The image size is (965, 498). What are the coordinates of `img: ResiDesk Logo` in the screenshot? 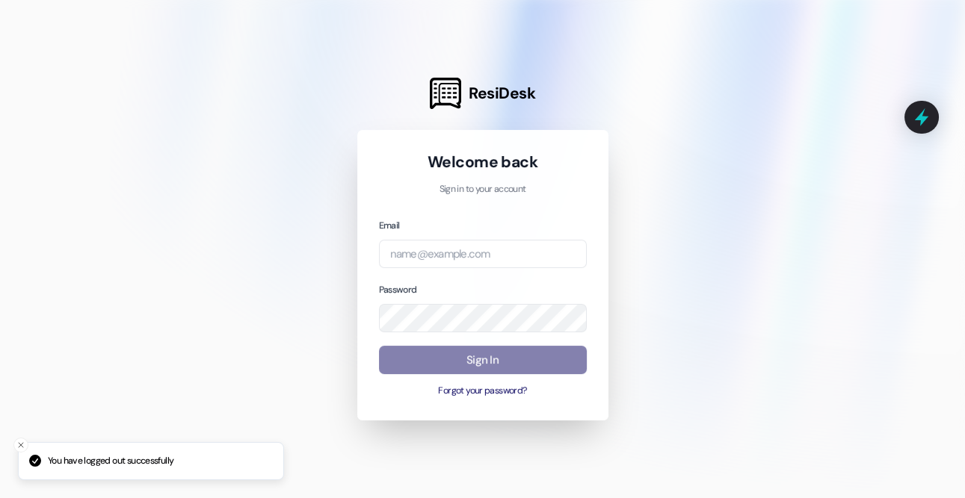 It's located at (445, 93).